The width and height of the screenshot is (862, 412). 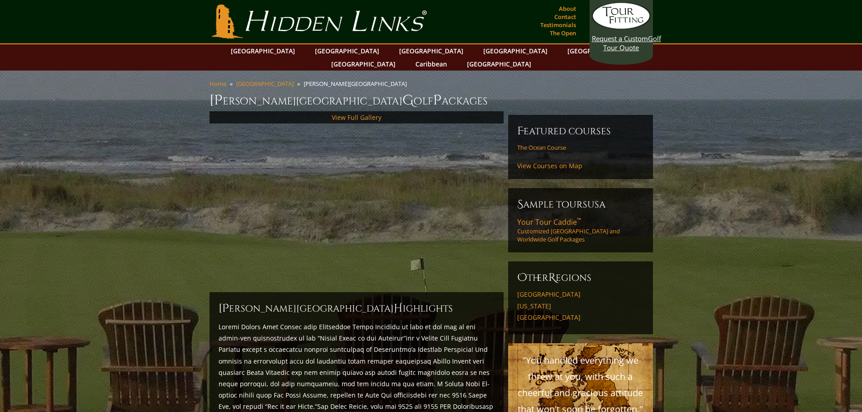 I want to click on h6: Sample ToursUSA, so click(x=580, y=204).